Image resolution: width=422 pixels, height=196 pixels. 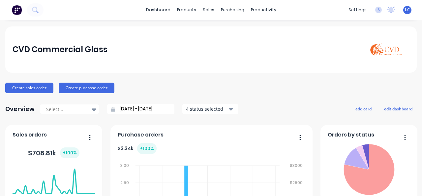 I want to click on div: productivity, so click(x=264, y=10).